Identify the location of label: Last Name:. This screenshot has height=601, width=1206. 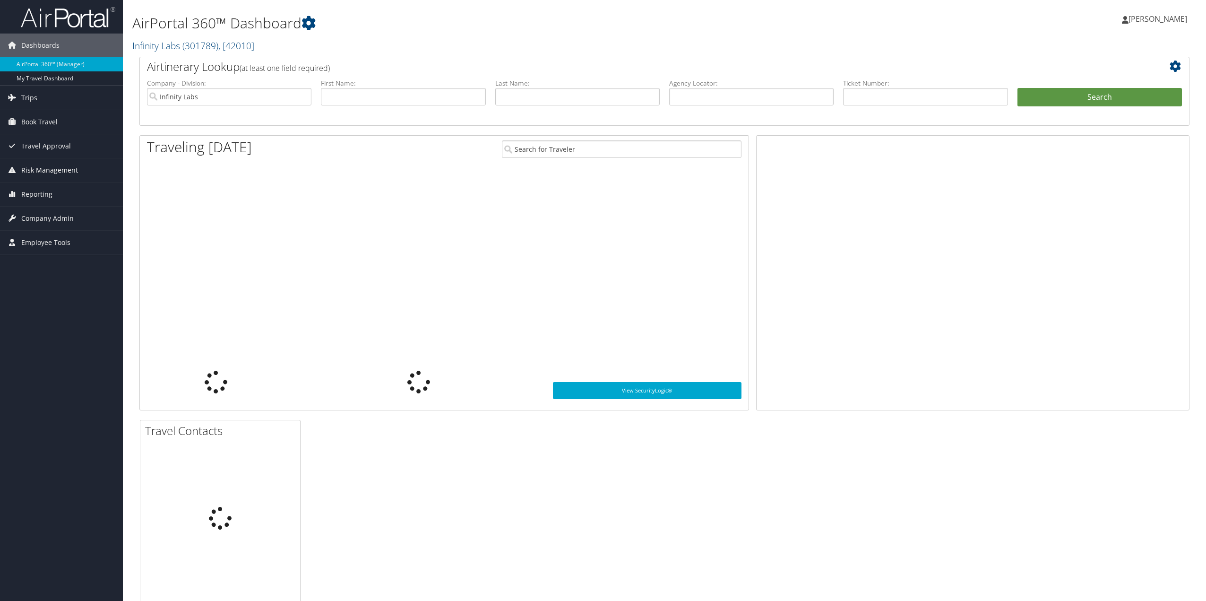
(578, 83).